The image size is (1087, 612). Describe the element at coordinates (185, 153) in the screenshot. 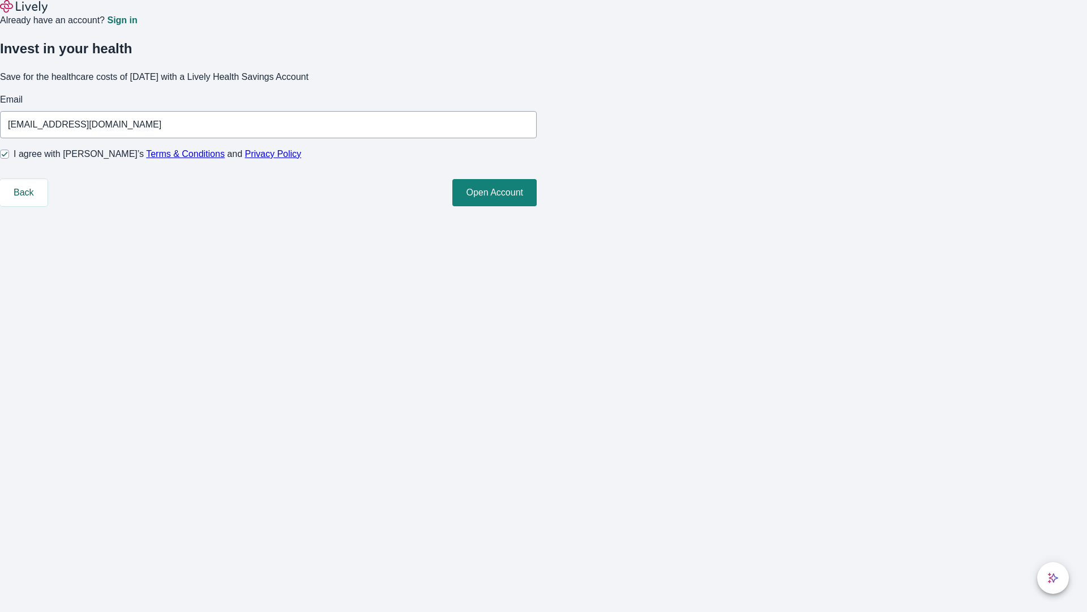

I see `a: Terms & Conditions` at that location.